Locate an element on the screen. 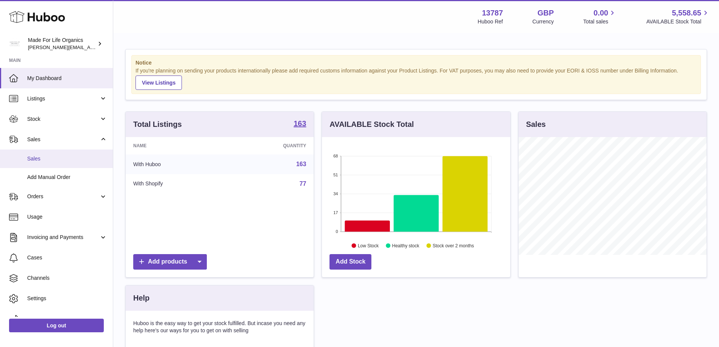 The width and height of the screenshot is (719, 347). h3: AVAILABLE Stock Total is located at coordinates (371, 124).